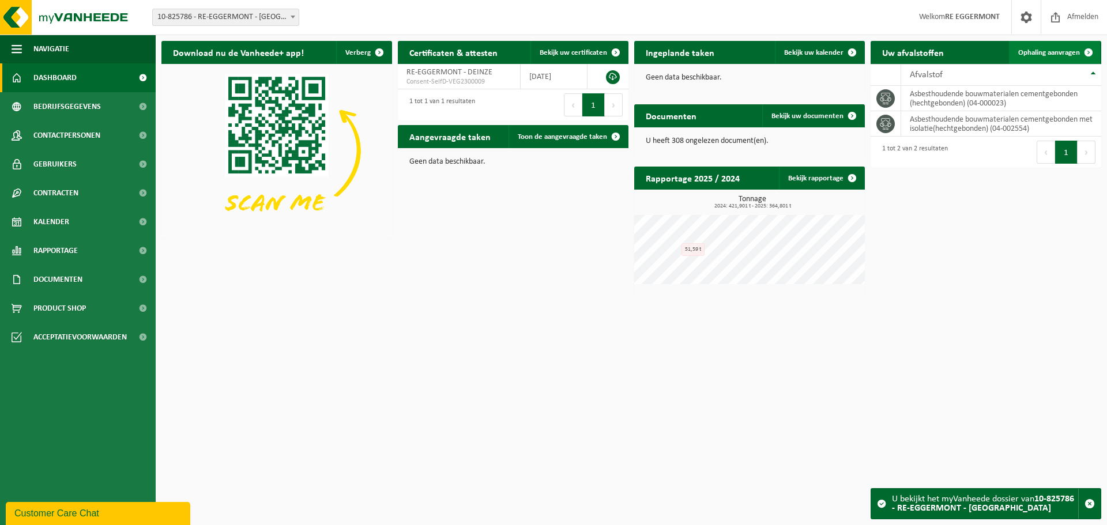 This screenshot has height=525, width=1107. What do you see at coordinates (439, 105) in the screenshot?
I see `div: 1 tot 1 van 1 resultaten` at bounding box center [439, 105].